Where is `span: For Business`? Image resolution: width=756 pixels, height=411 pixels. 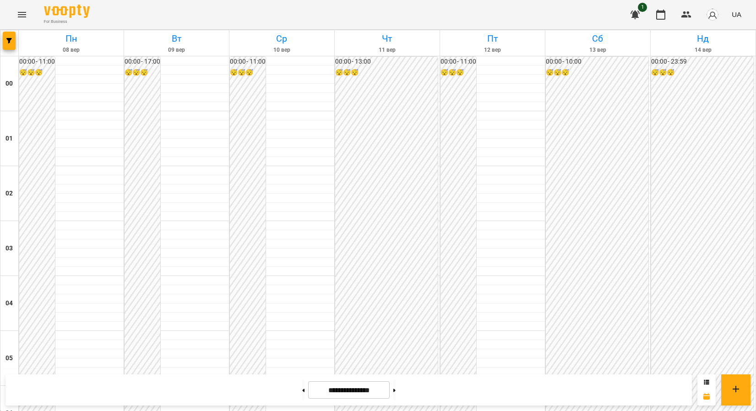
span: For Business is located at coordinates (67, 22).